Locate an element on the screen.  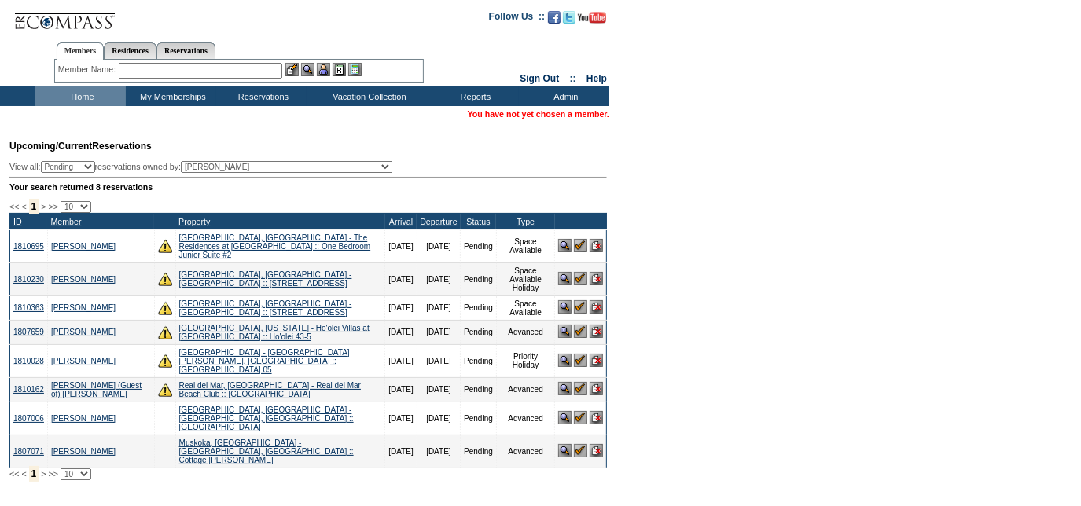
td: Vacation Collection is located at coordinates (367, 96).